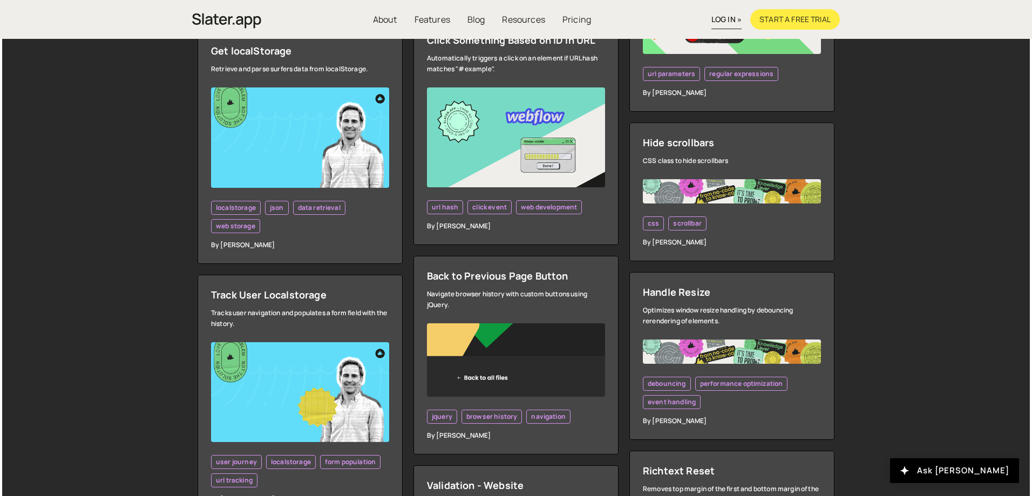 This screenshot has height=496, width=1032. I want to click on span: scrollbar, so click(687, 223).